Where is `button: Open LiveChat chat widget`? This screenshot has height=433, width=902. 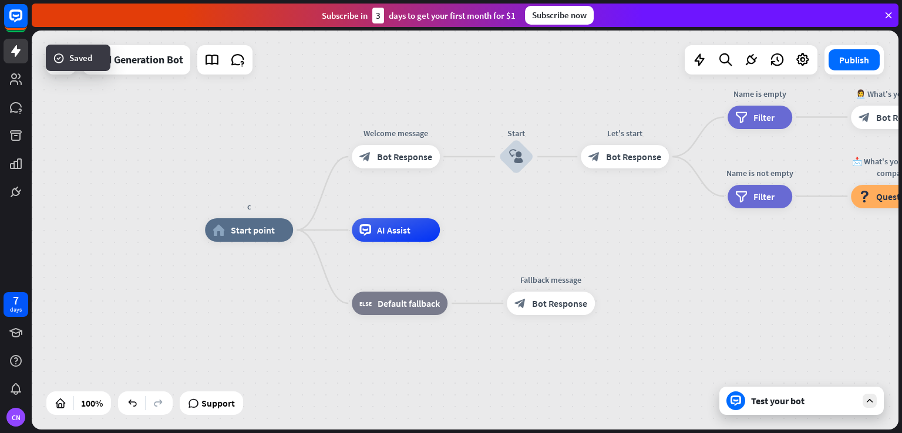 button: Open LiveChat chat widget is located at coordinates (27, 22).